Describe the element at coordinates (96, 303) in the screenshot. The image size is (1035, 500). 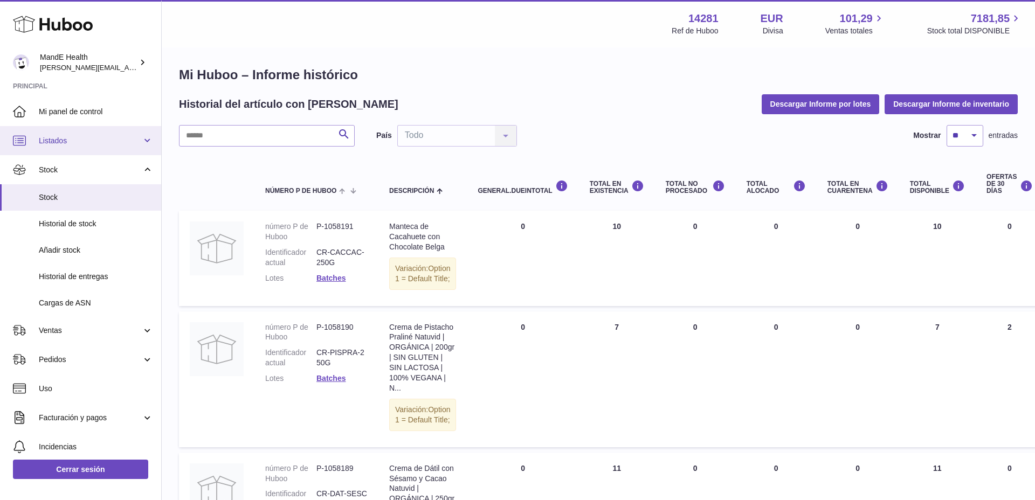
I see `span: Cargas de ASN` at that location.